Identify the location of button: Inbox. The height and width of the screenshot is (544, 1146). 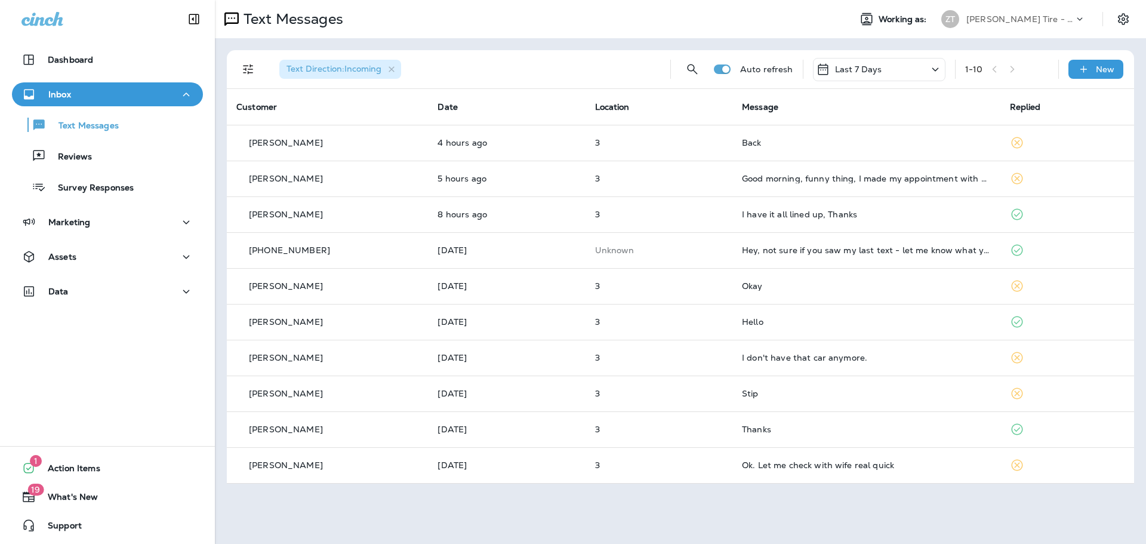
(107, 94).